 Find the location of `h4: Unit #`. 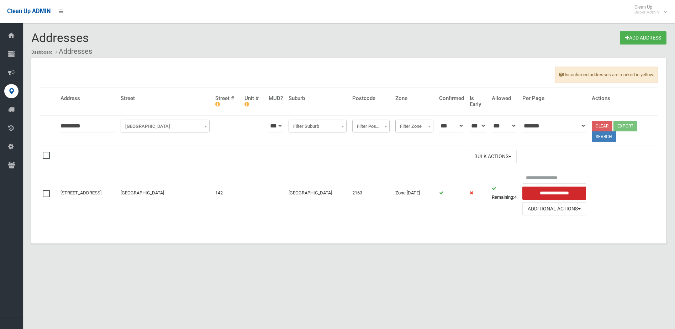

h4: Unit # is located at coordinates (254, 101).